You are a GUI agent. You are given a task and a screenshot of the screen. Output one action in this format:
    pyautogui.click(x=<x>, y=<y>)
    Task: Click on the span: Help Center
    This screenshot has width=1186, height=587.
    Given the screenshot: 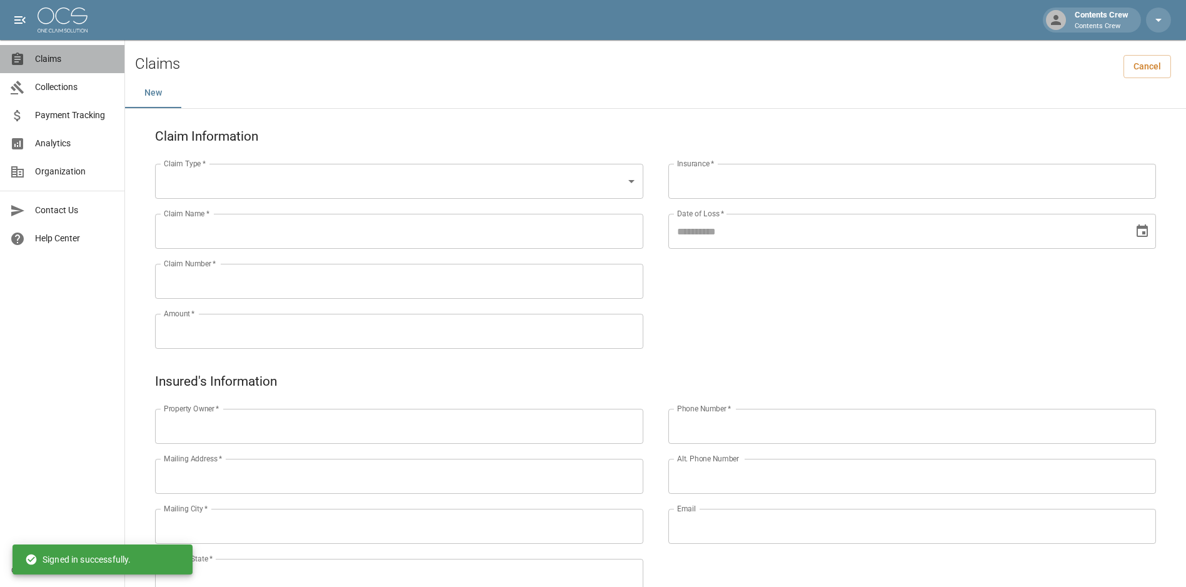 What is the action you would take?
    pyautogui.click(x=74, y=238)
    